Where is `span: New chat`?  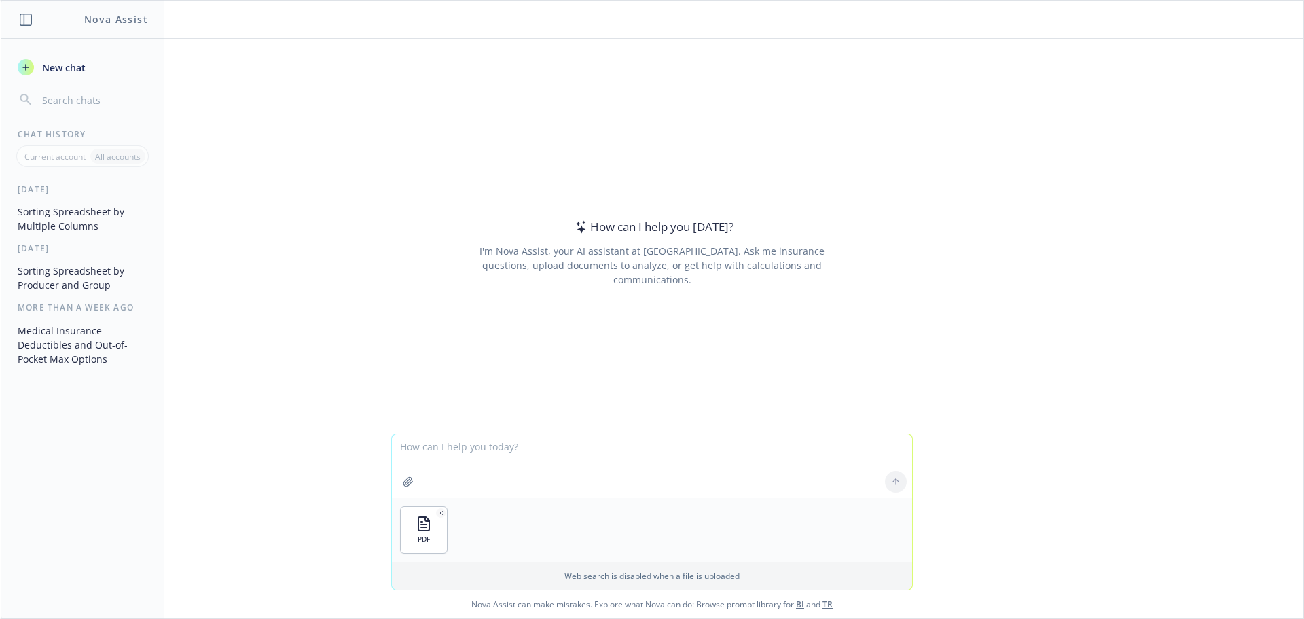 span: New chat is located at coordinates (63, 67).